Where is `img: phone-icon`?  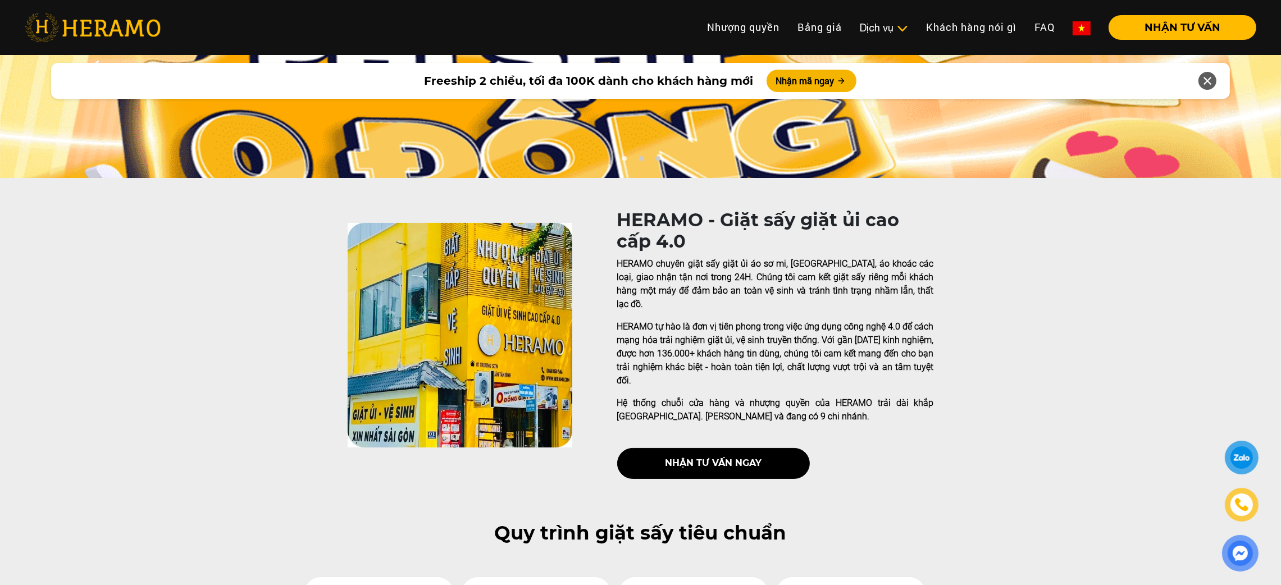
img: phone-icon is located at coordinates (1241, 505).